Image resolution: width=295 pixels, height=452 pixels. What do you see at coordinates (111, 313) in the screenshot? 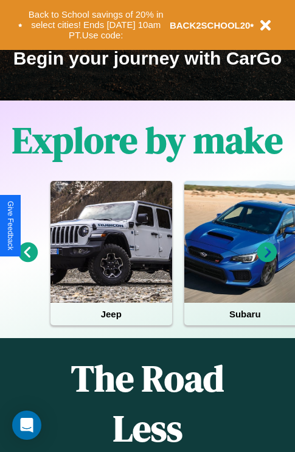
I see `h4: Jeep` at bounding box center [111, 313].